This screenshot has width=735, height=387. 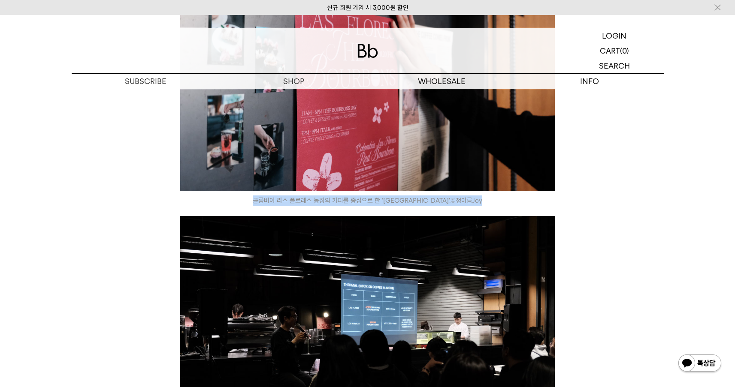 I want to click on img: 로고, so click(x=368, y=51).